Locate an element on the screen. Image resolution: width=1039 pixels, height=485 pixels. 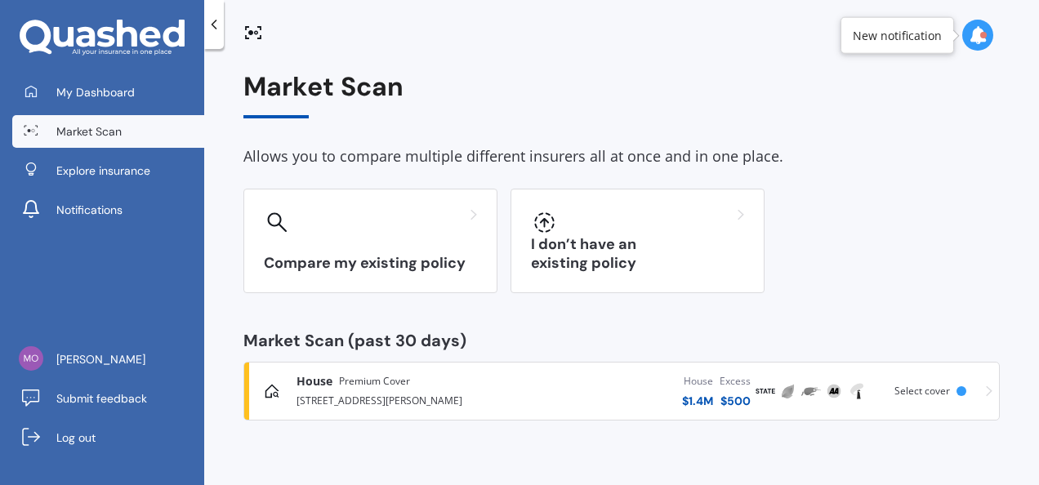
a: Notifications is located at coordinates (108, 210).